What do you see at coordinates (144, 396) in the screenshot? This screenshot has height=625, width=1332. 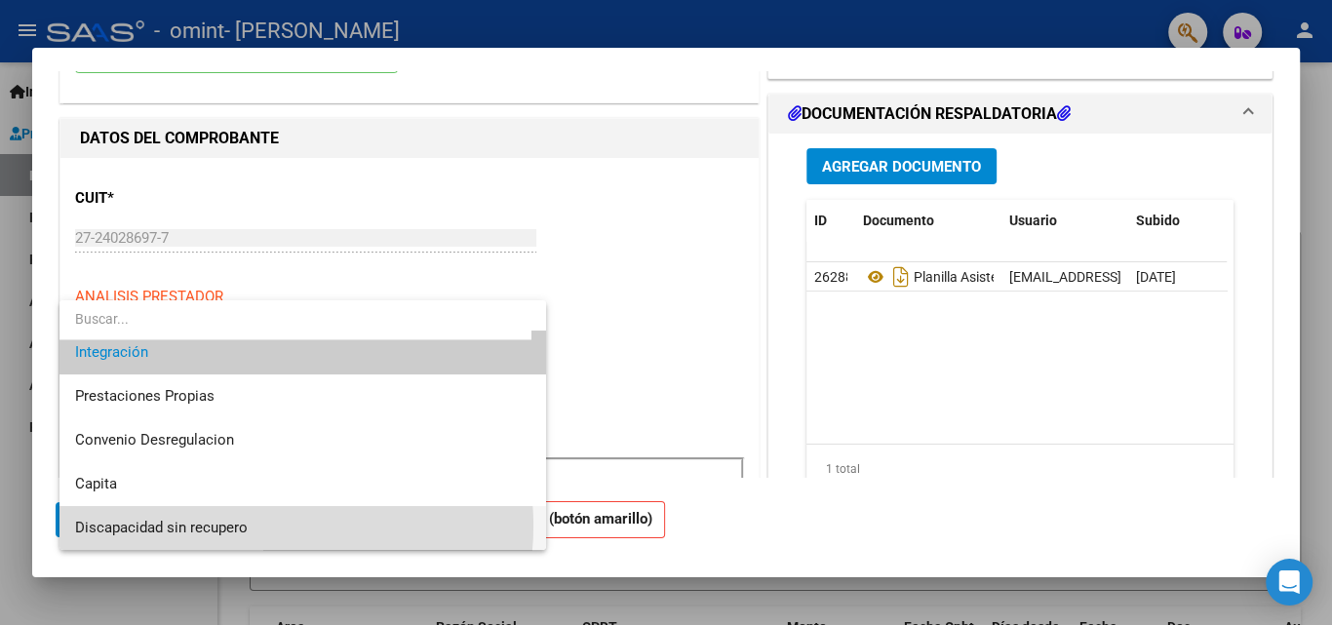 I see `span: Prestaciones Propias` at bounding box center [144, 396].